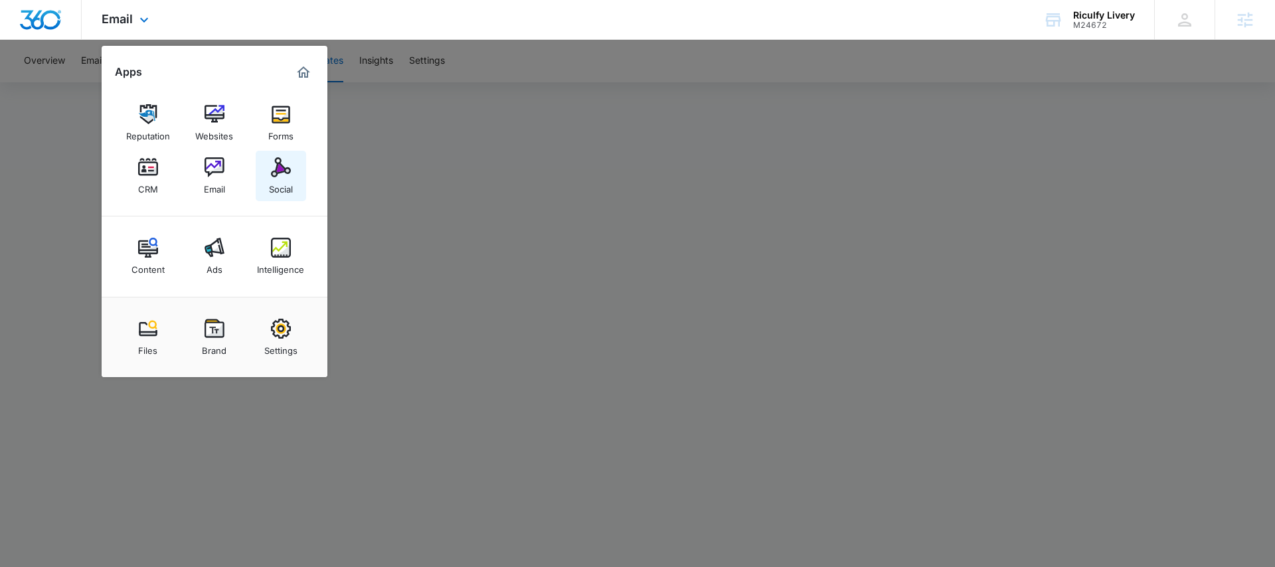  I want to click on a: Content, so click(148, 256).